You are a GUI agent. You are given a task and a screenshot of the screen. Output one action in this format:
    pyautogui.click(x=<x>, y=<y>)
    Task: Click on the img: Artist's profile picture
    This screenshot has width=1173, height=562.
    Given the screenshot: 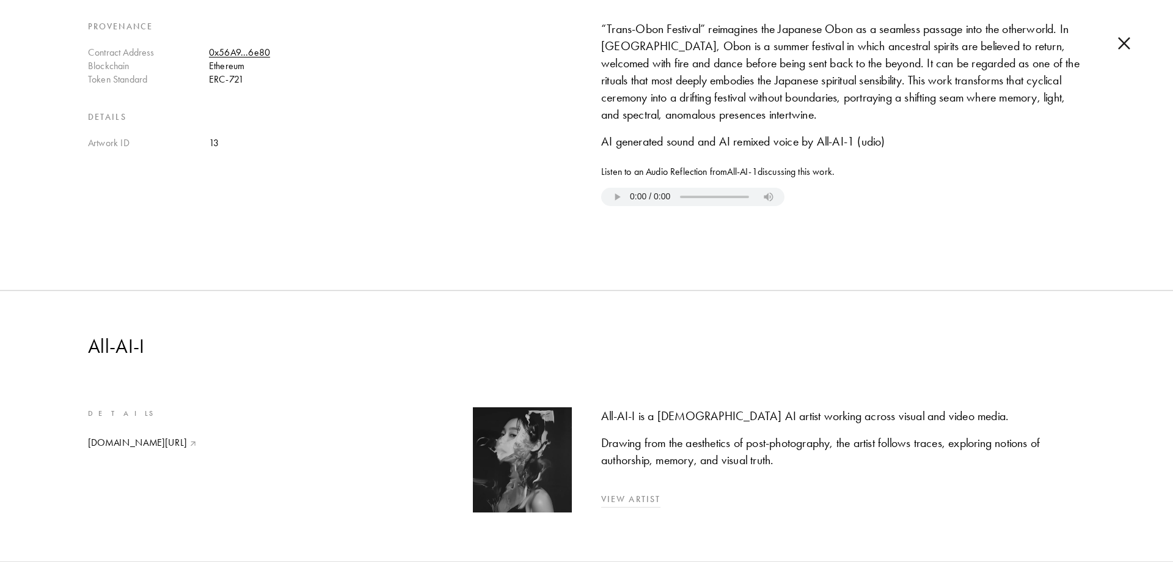 What is the action you would take?
    pyautogui.click(x=523, y=460)
    